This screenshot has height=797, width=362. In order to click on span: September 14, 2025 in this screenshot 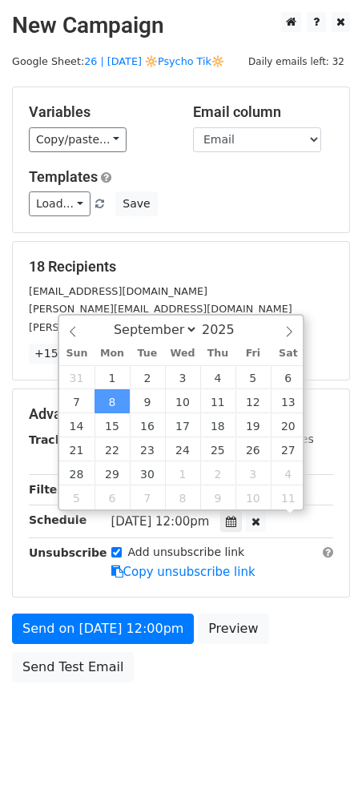, I will do `click(77, 426)`.